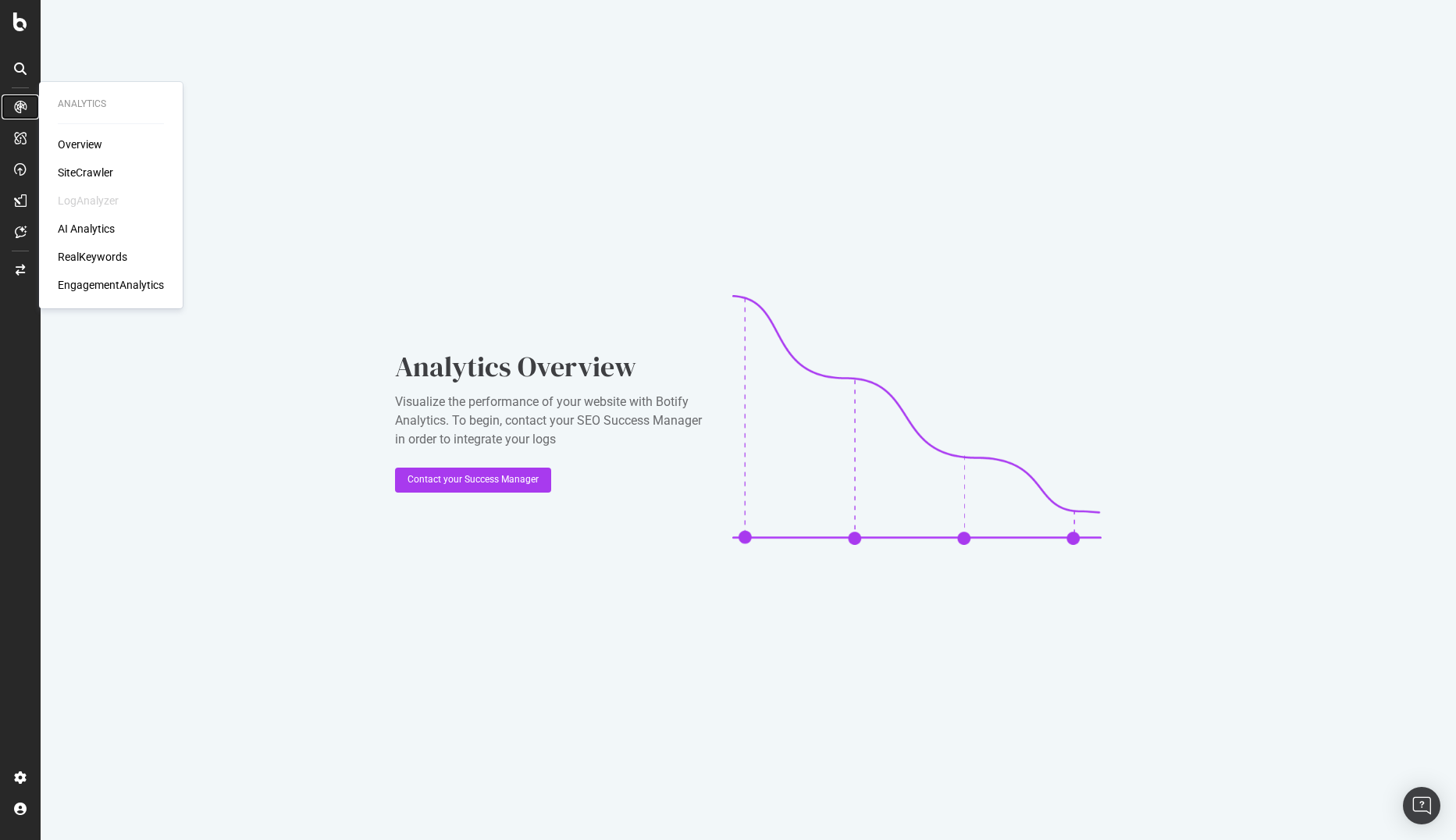  Describe the element at coordinates (111, 285) in the screenshot. I see `div: EngagementAnalytics` at that location.